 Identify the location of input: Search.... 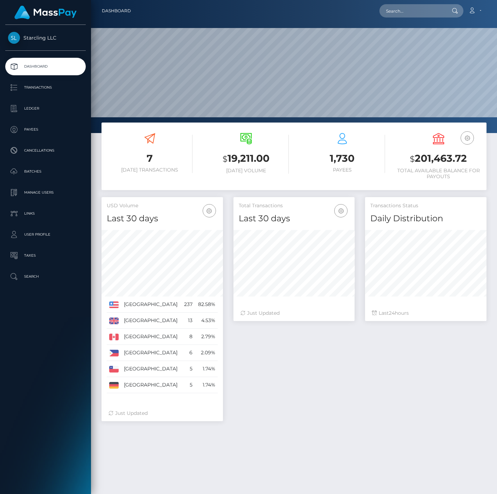
(412, 11).